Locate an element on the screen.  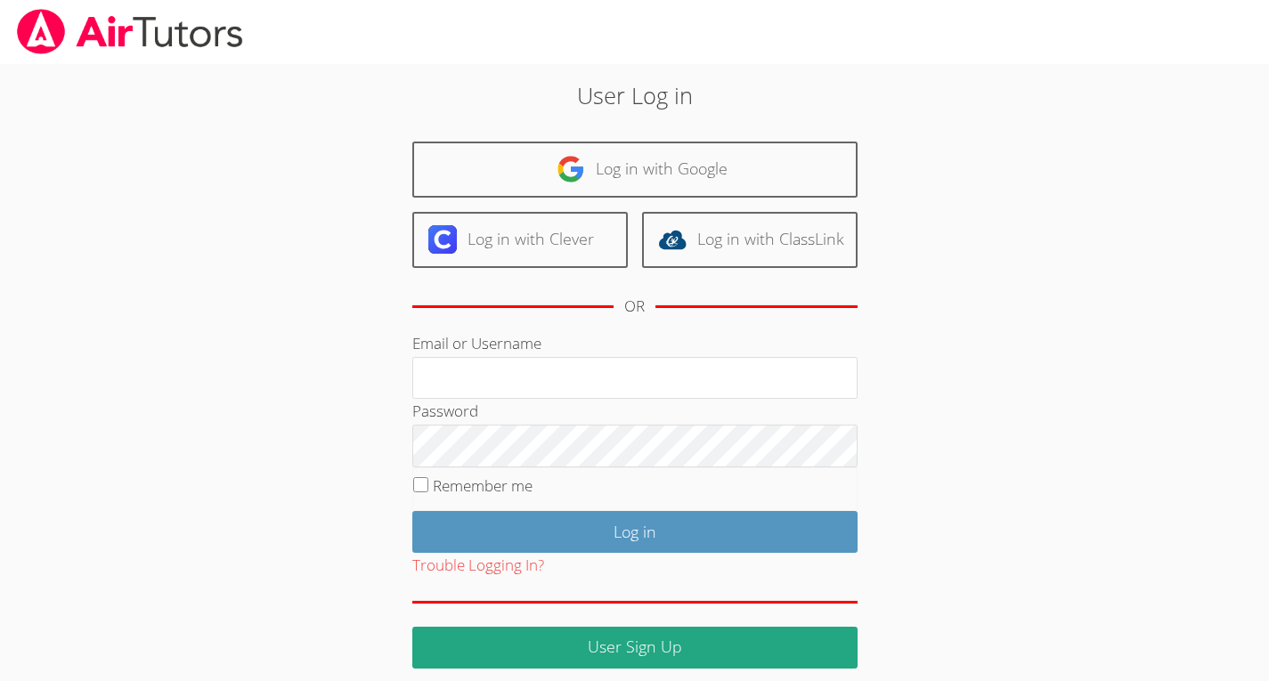
a: Log in with Google is located at coordinates (635, 169).